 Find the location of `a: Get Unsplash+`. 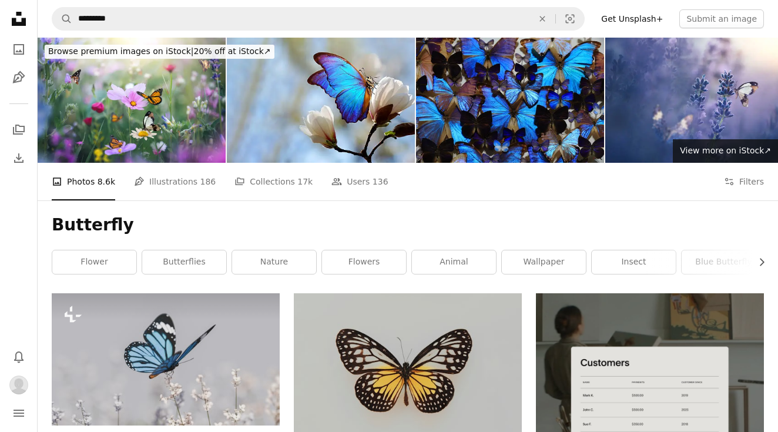

a: Get Unsplash+ is located at coordinates (632, 19).